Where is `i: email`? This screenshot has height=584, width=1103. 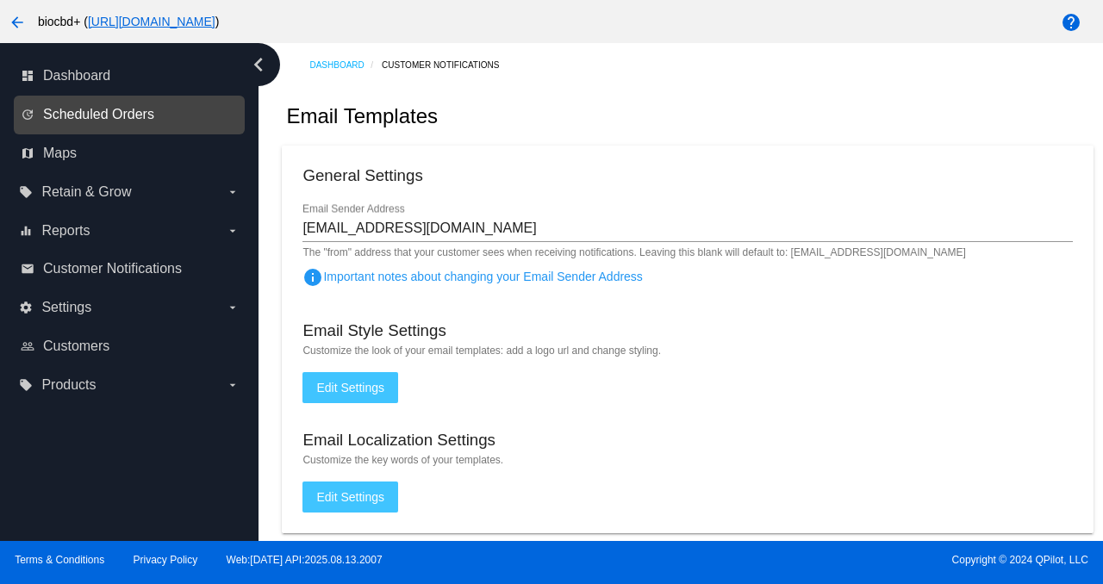
i: email is located at coordinates (28, 269).